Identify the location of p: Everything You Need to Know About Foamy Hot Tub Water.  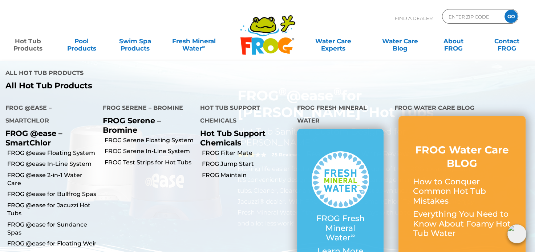
(462, 223).